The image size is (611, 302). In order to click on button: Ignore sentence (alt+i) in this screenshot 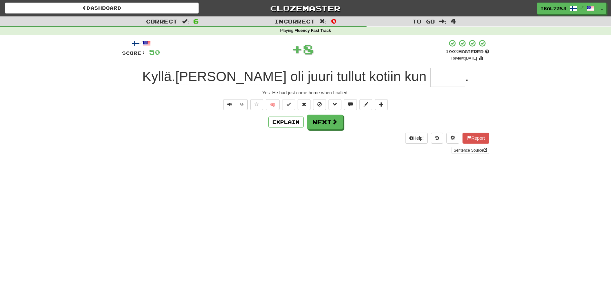, I will do `click(320, 105)`.